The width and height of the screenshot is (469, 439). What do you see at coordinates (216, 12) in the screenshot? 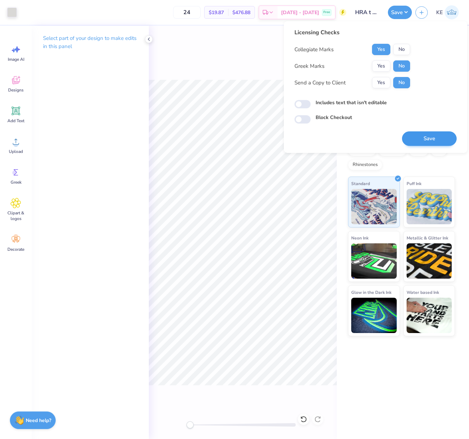
I see `span: $19.87` at bounding box center [216, 12].